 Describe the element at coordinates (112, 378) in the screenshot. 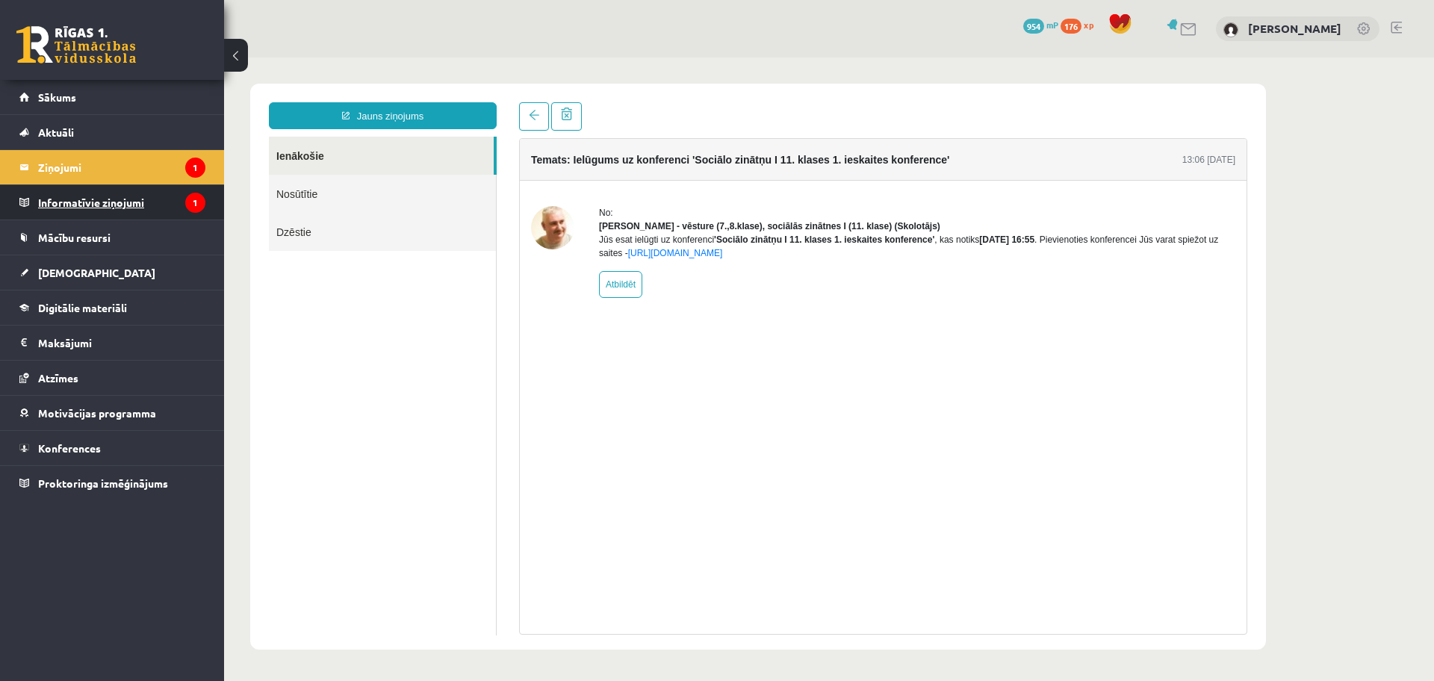

I see `a: Atzīmes` at that location.